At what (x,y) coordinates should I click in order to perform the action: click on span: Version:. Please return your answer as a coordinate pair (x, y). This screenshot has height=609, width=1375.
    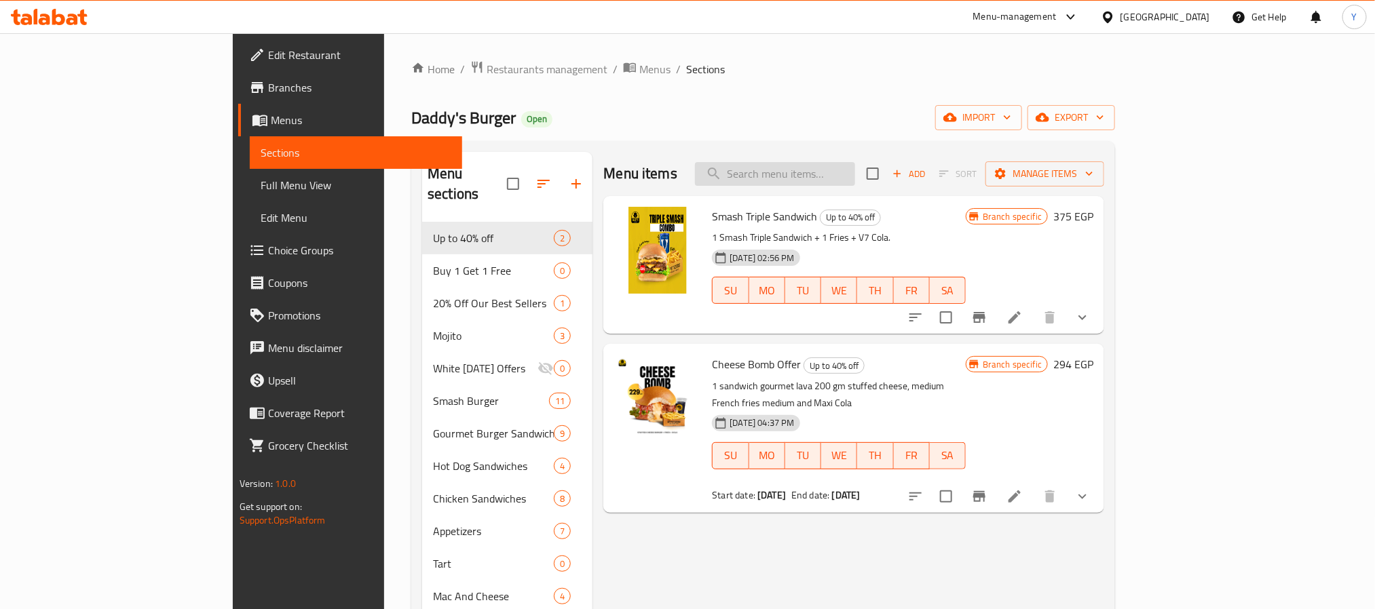
    Looking at the image, I should click on (256, 484).